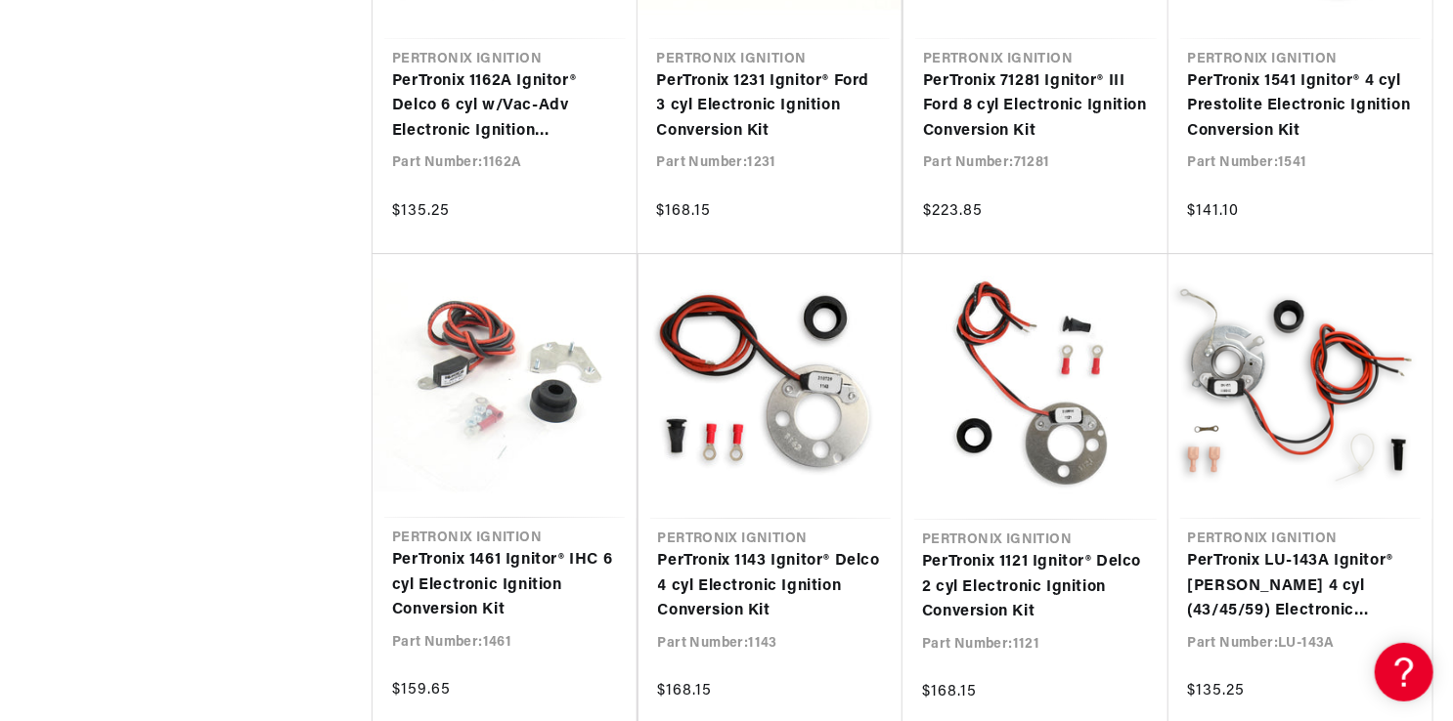 This screenshot has height=721, width=1453. I want to click on a: PerTronix 71281 Ignitor® III Ford 8 cyl Electronic Ignition Conversion Kit, so click(1035, 107).